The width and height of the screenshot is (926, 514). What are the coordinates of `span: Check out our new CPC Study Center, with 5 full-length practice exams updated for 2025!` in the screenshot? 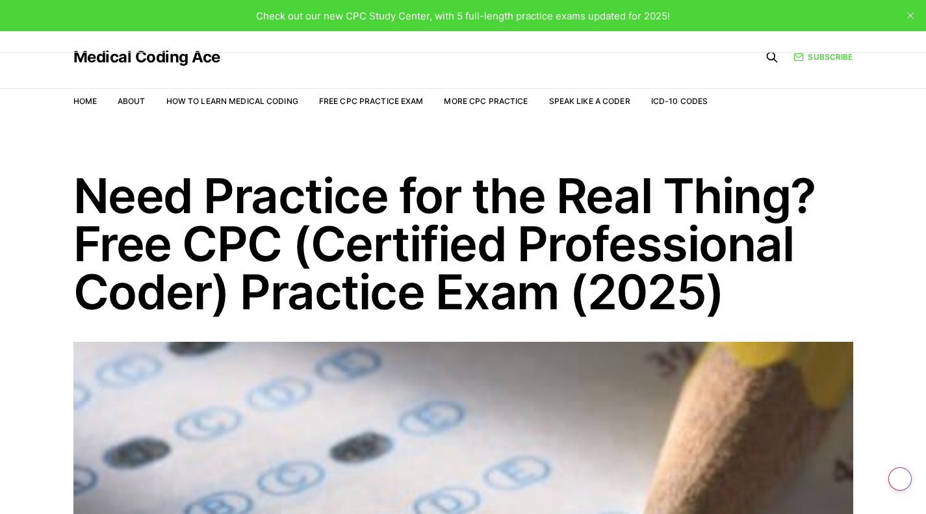 It's located at (462, 16).